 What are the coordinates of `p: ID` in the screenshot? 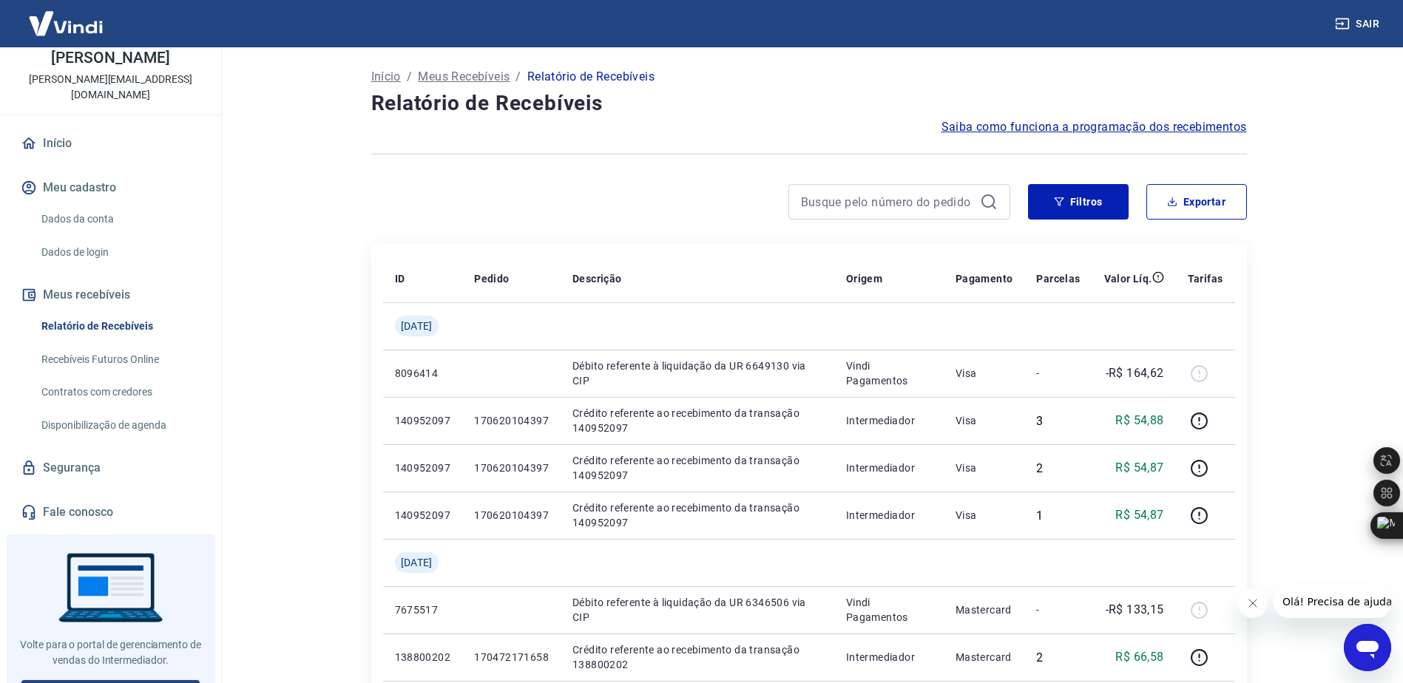 It's located at (400, 279).